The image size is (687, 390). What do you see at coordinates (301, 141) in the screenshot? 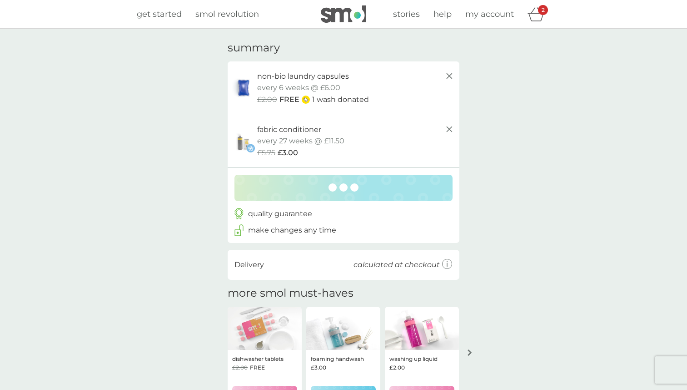
I see `p: every 27 weeks @ £11.50` at bounding box center [301, 141].